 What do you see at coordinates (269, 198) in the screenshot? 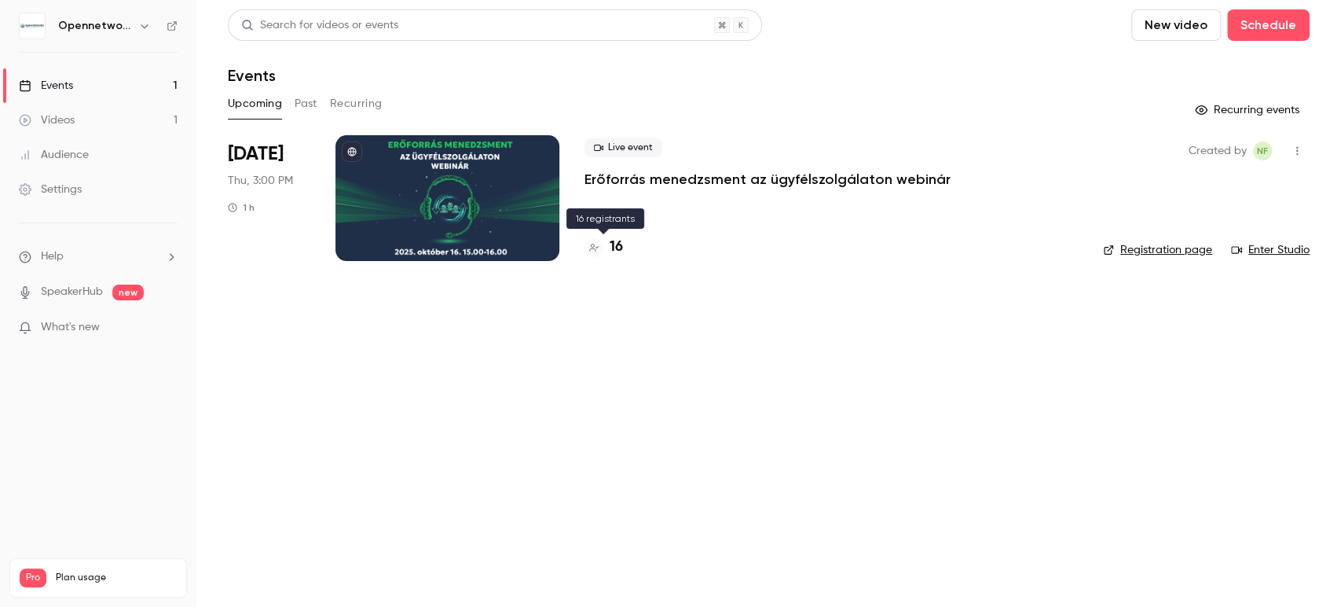
I see `div: Oct 16 Thu, 3:00 PM (Europe/Budapest)` at bounding box center [269, 198].